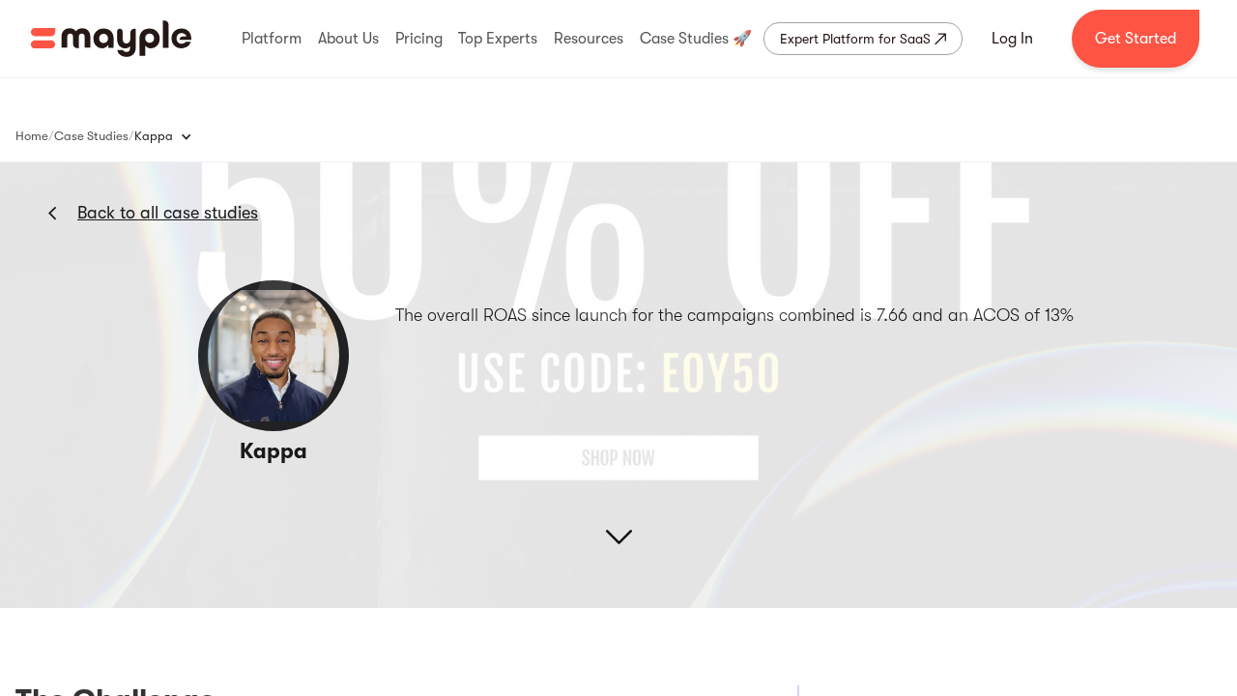 The width and height of the screenshot is (1237, 696). Describe the element at coordinates (863, 39) in the screenshot. I see `a: Expert Platform for SaaS` at that location.